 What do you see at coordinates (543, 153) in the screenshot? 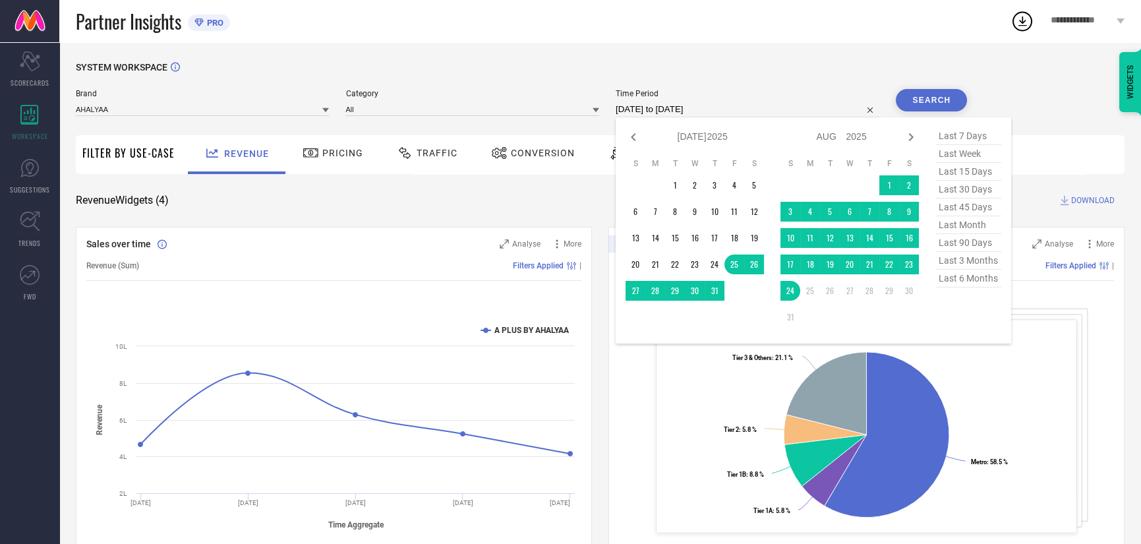
I see `span: Conversion` at bounding box center [543, 153].